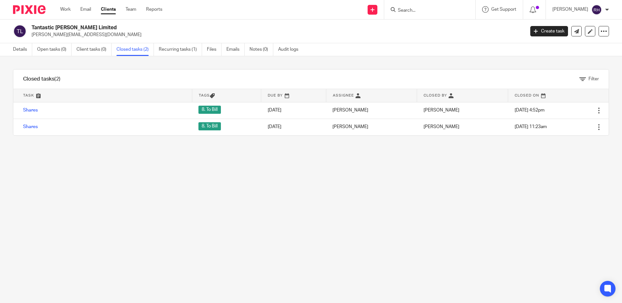 The image size is (622, 303). I want to click on input: Search, so click(427, 11).